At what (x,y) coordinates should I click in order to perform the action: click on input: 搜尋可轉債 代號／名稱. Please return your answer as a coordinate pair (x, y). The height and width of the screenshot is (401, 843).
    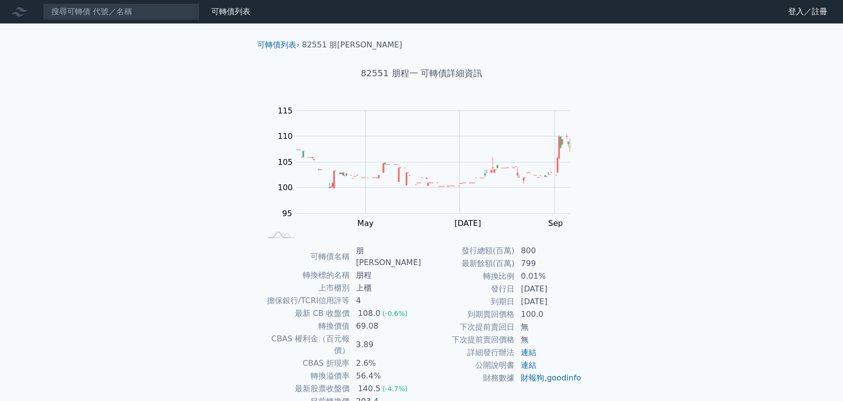
    Looking at the image, I should click on (121, 12).